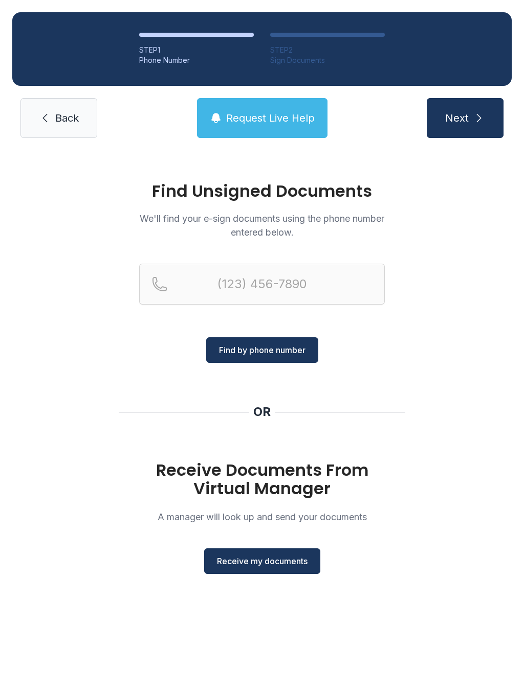 This screenshot has width=524, height=673. Describe the element at coordinates (262, 561) in the screenshot. I see `span: Receive my documents` at that location.